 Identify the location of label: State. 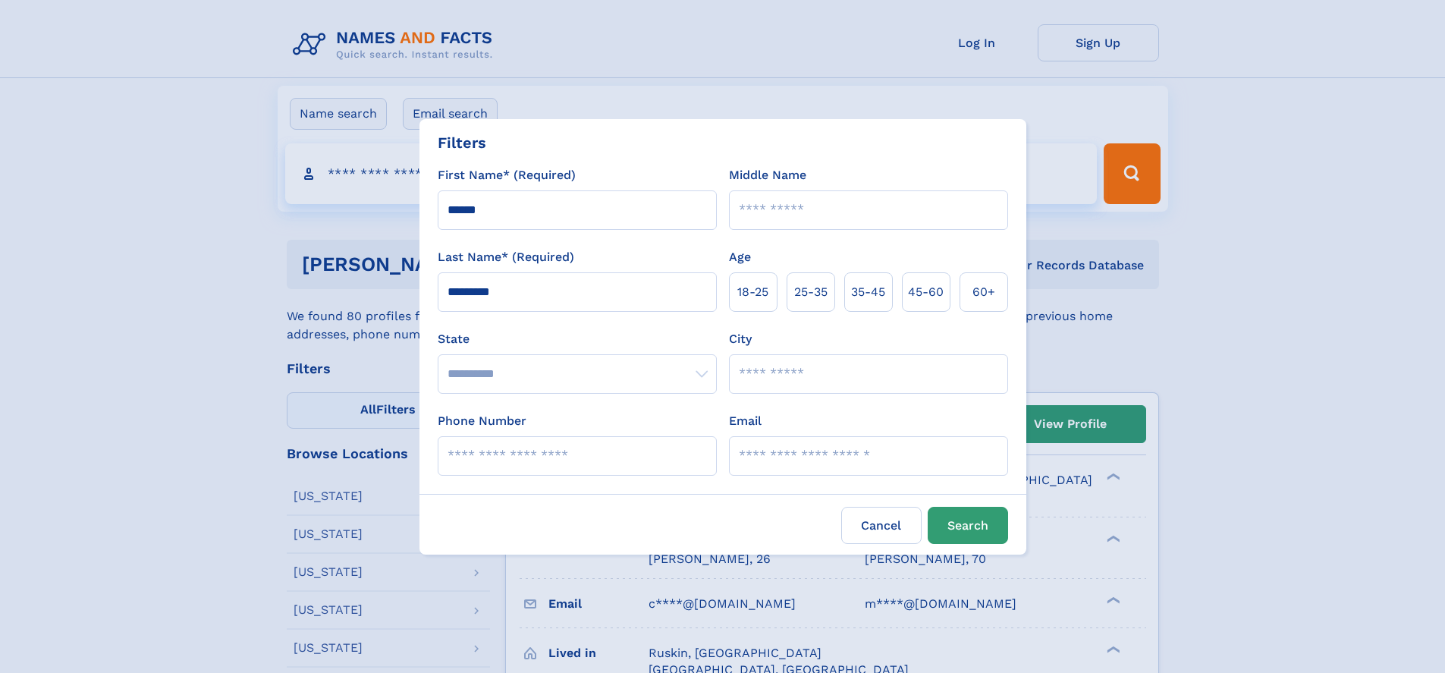
(577, 339).